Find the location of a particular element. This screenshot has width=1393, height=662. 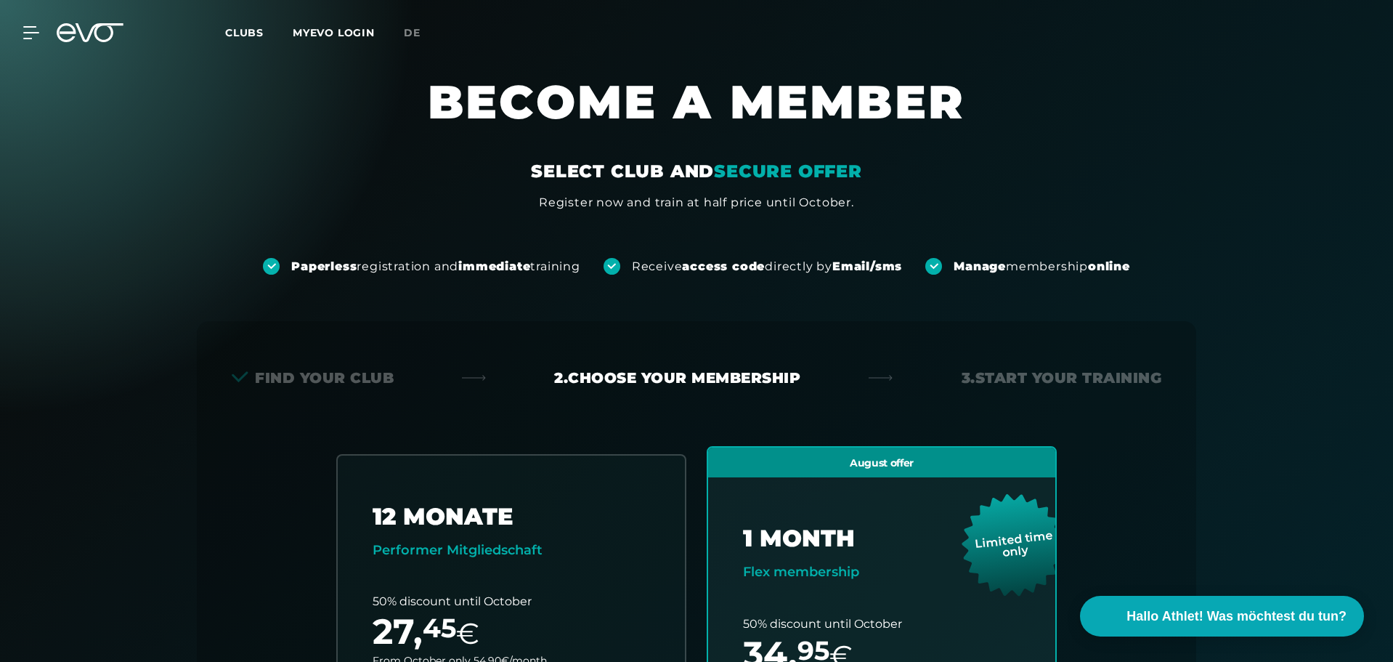

div: 2. Choose your membership is located at coordinates (677, 378).